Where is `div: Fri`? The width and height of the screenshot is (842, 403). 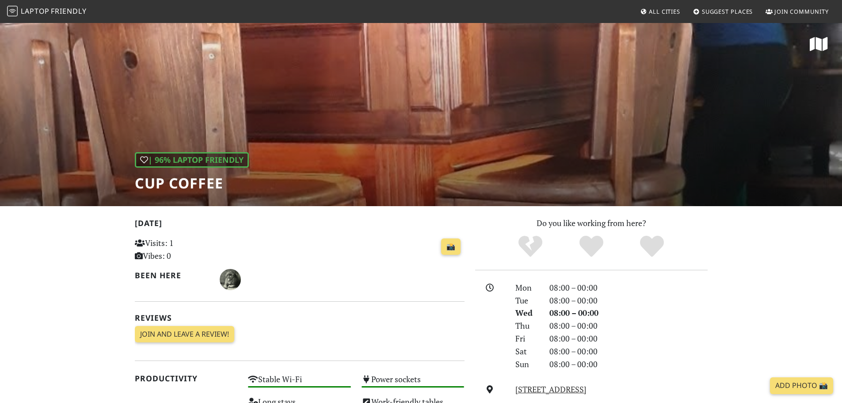 div: Fri is located at coordinates (527, 338).